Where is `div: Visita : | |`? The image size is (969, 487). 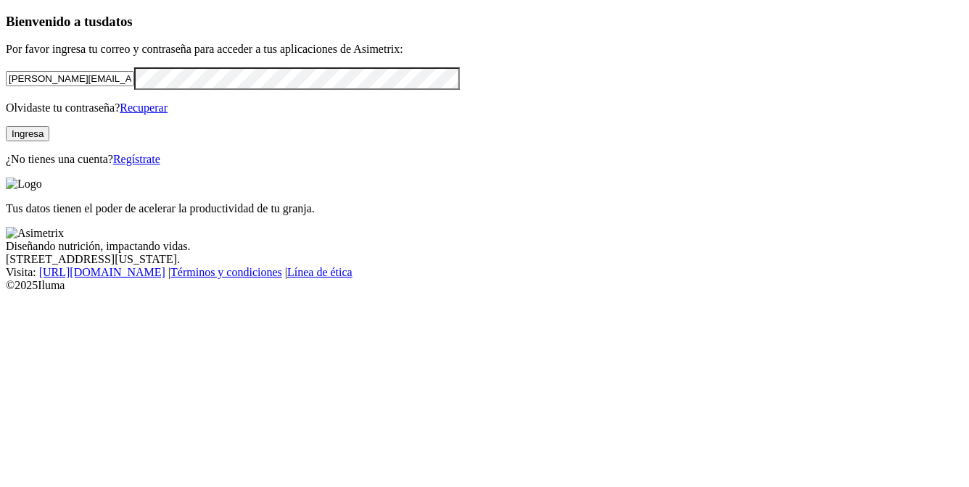
div: Visita : | | is located at coordinates (484, 273).